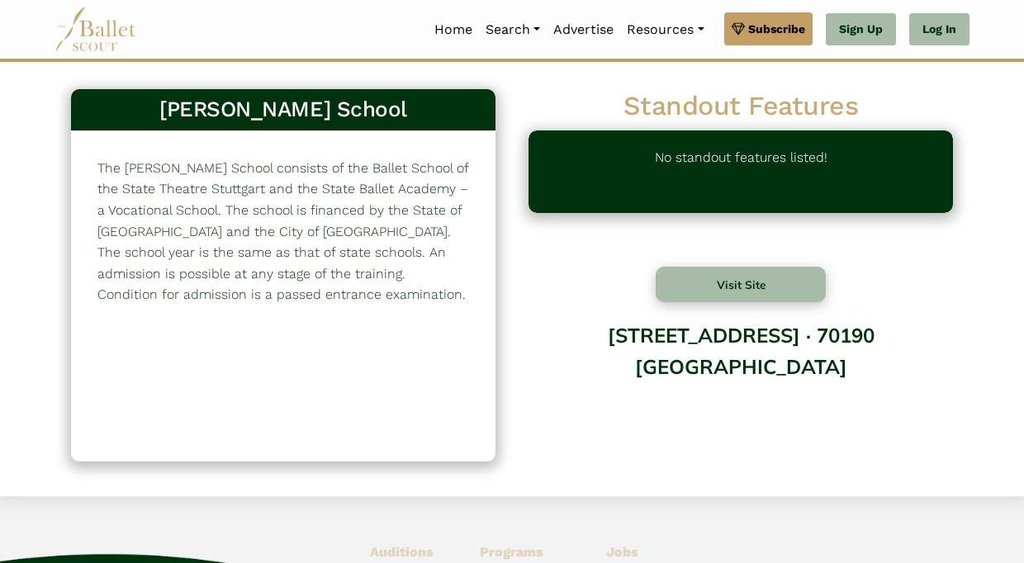 The width and height of the screenshot is (1024, 563). What do you see at coordinates (777, 29) in the screenshot?
I see `span: Subscribe` at bounding box center [777, 29].